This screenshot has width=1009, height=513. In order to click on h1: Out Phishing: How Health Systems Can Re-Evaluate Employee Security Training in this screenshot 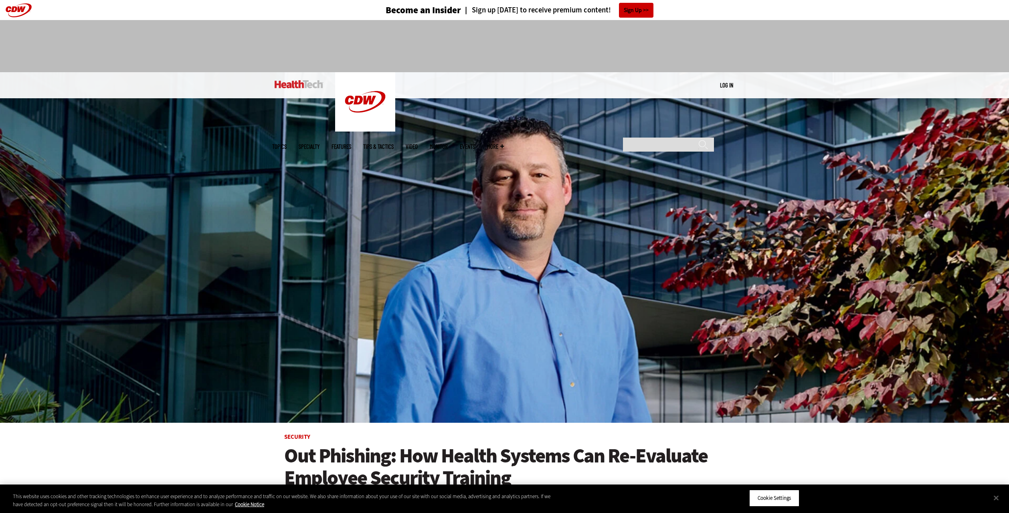, I will do `click(505, 467)`.